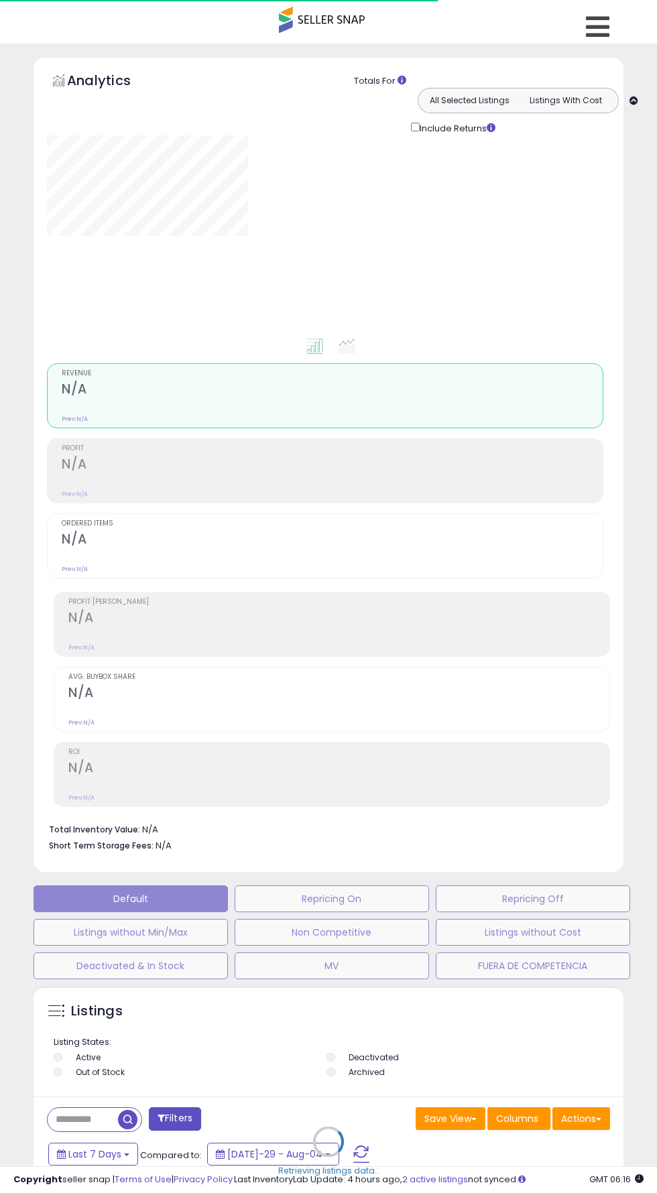 This screenshot has width=657, height=1193. What do you see at coordinates (332, 966) in the screenshot?
I see `button: MV` at bounding box center [332, 966].